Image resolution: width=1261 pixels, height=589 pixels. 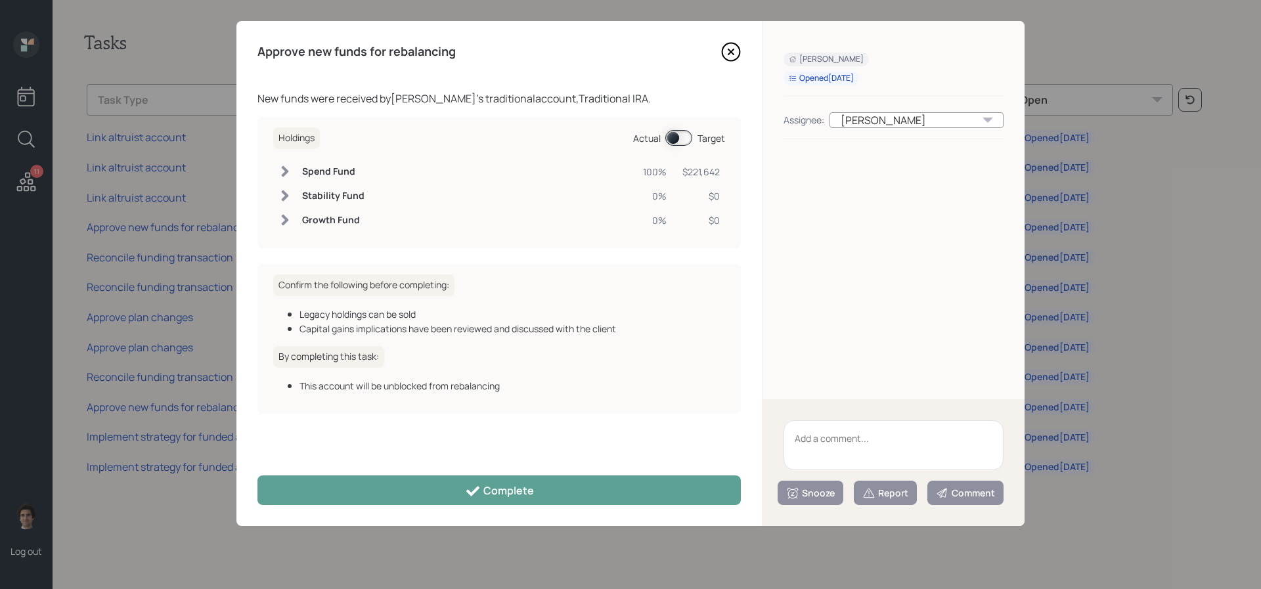 I want to click on div: Report, so click(x=885, y=493).